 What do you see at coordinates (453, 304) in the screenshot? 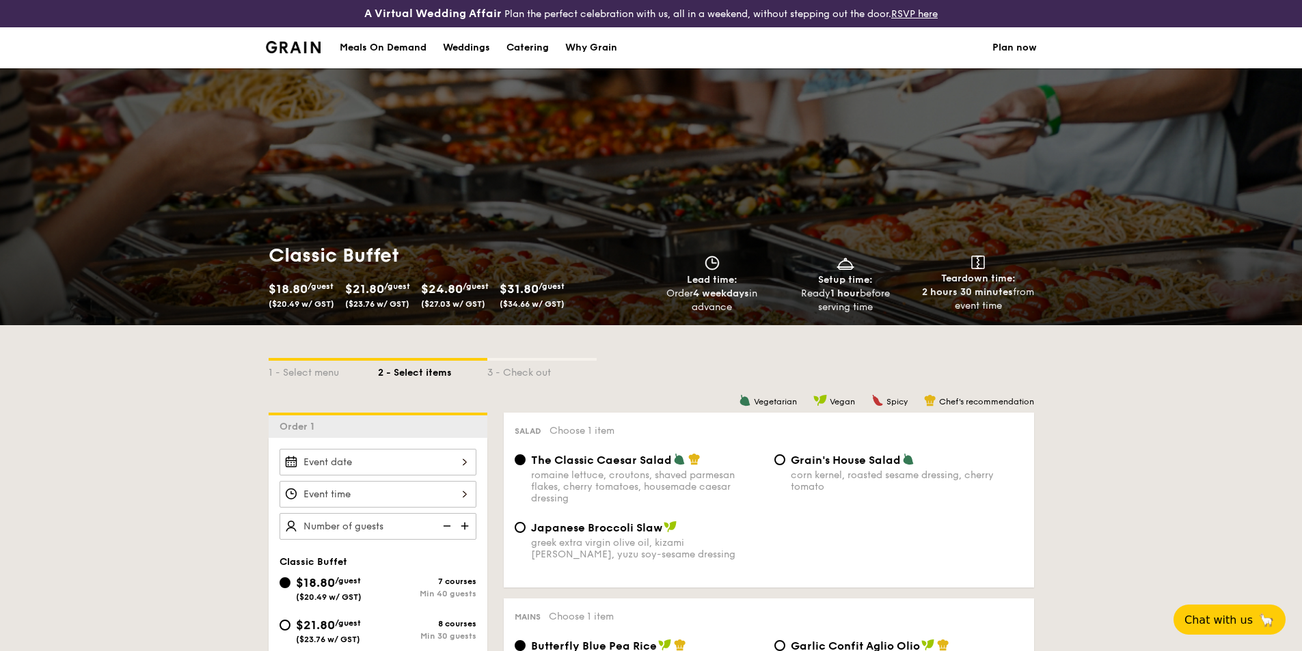
I see `span: ($27.03 w/ GST)` at bounding box center [453, 304].